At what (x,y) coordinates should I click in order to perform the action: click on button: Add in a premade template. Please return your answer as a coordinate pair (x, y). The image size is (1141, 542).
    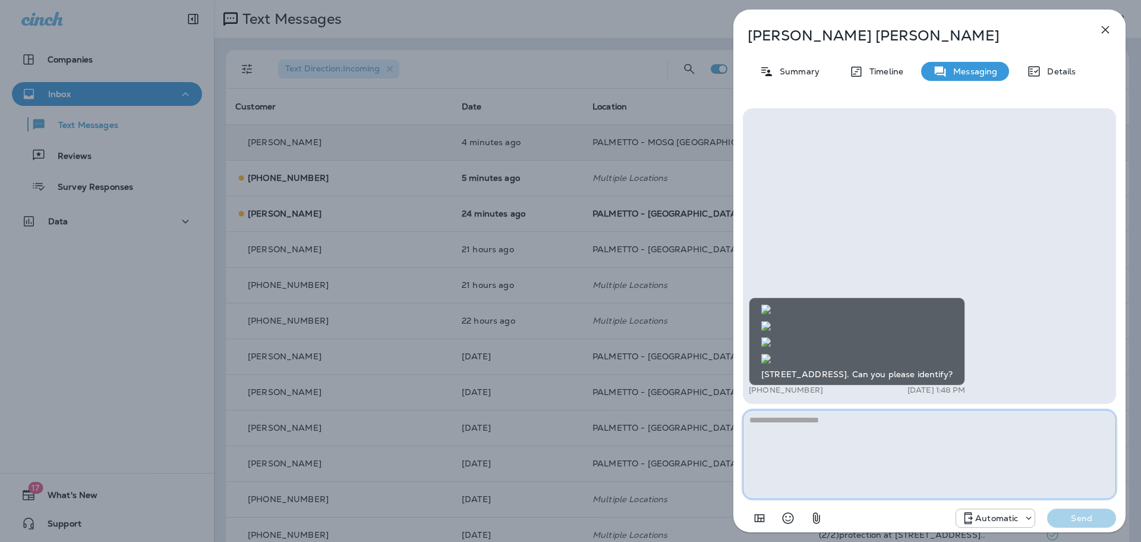
    Looking at the image, I should click on (760, 518).